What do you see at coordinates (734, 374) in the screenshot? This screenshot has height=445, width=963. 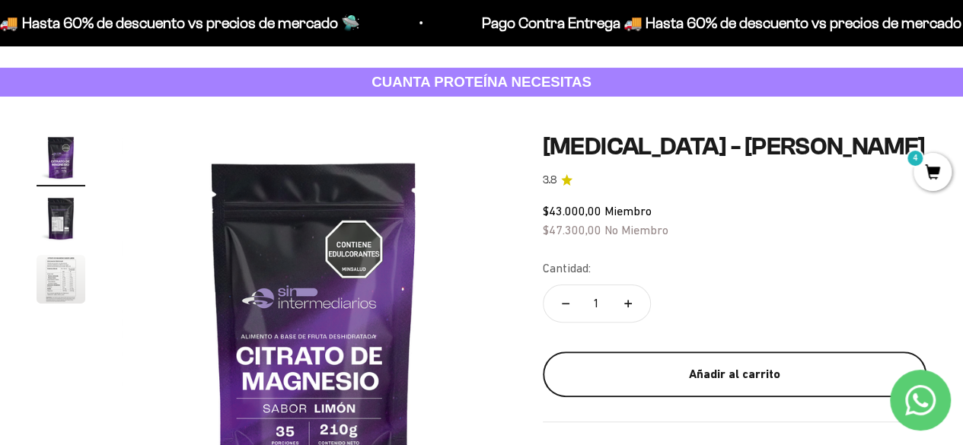 I see `button: Añadir al carrito` at bounding box center [734, 374].